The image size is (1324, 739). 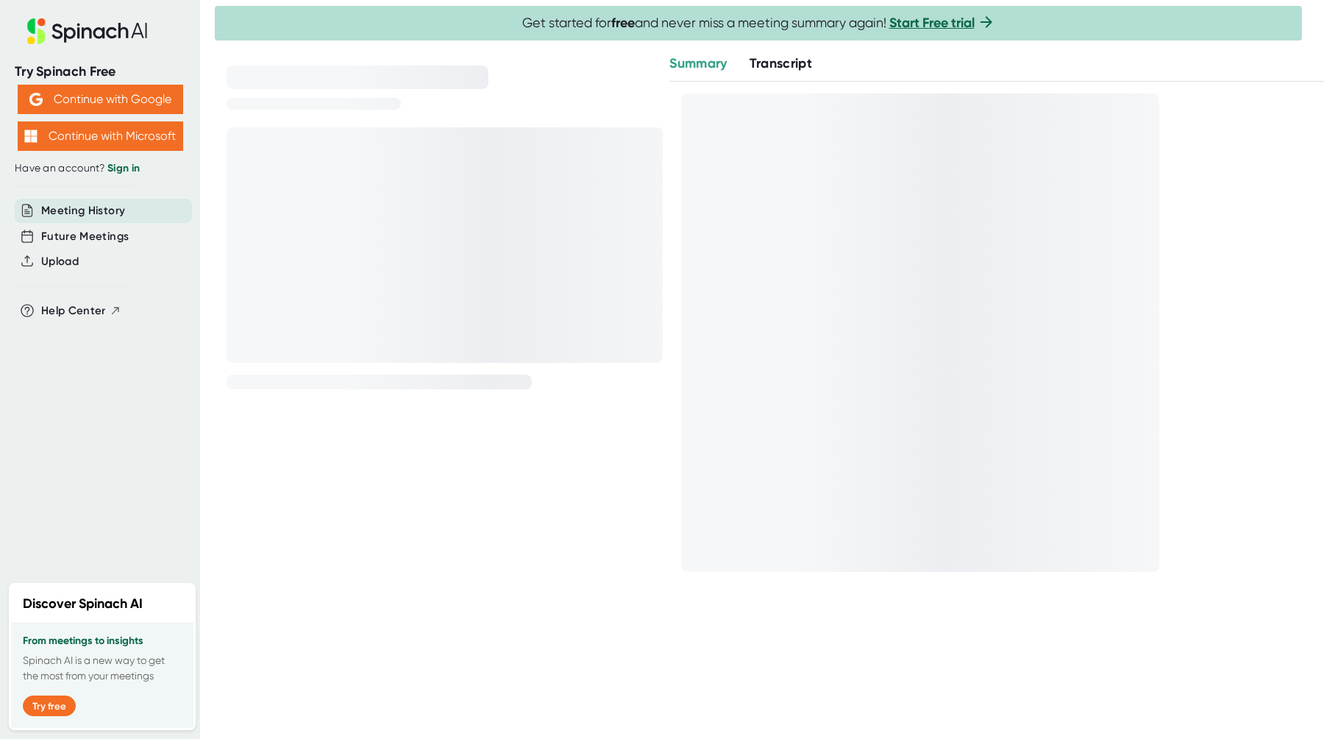 What do you see at coordinates (100, 136) in the screenshot?
I see `a: Continue with Microsoft` at bounding box center [100, 136].